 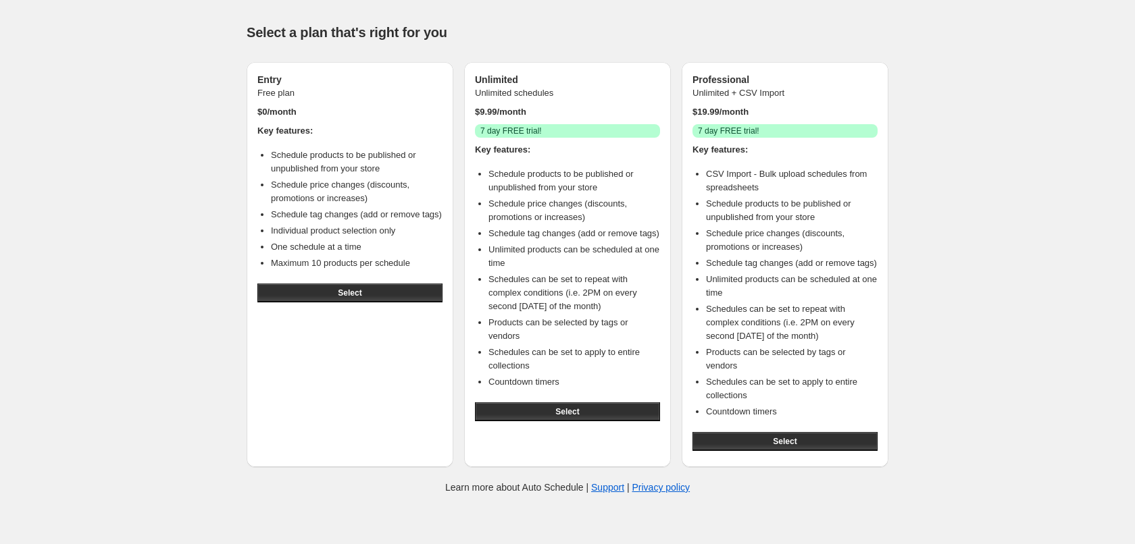 I want to click on p: $ 19.99 /month, so click(x=785, y=112).